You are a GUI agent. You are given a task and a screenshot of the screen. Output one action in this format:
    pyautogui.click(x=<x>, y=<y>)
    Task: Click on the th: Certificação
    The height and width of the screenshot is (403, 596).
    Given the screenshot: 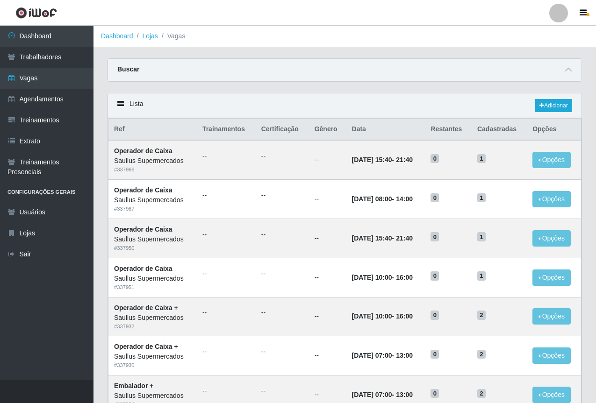 What is the action you would take?
    pyautogui.click(x=282, y=129)
    